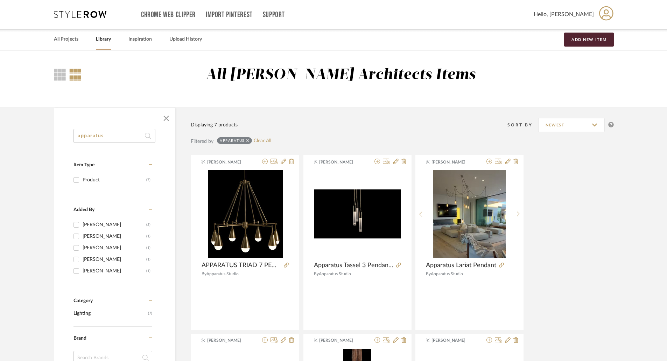 The height and width of the screenshot is (361, 667). Describe the element at coordinates (523, 125) in the screenshot. I see `div: Sort By` at that location.